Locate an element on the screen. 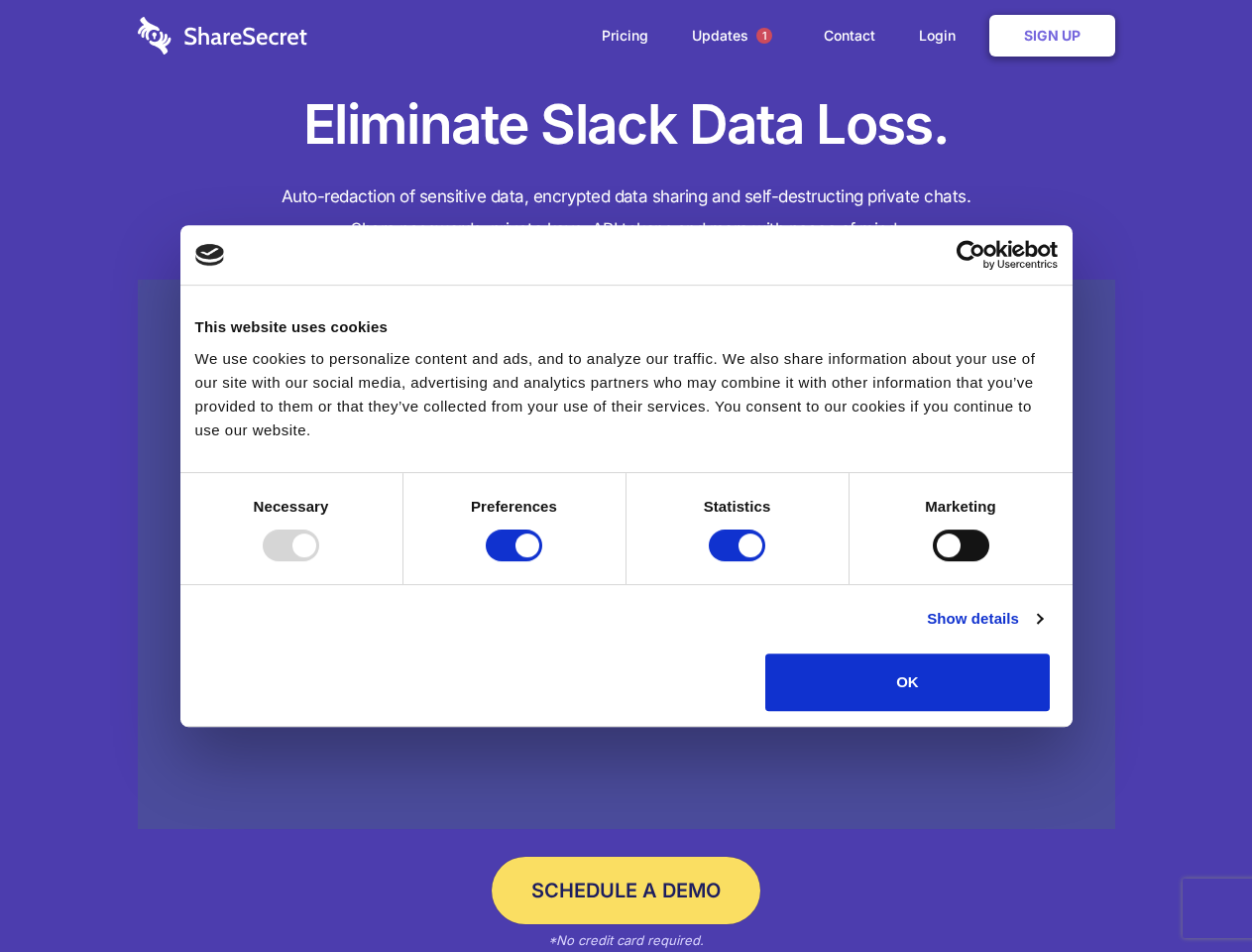  a: Show details is located at coordinates (984, 619).